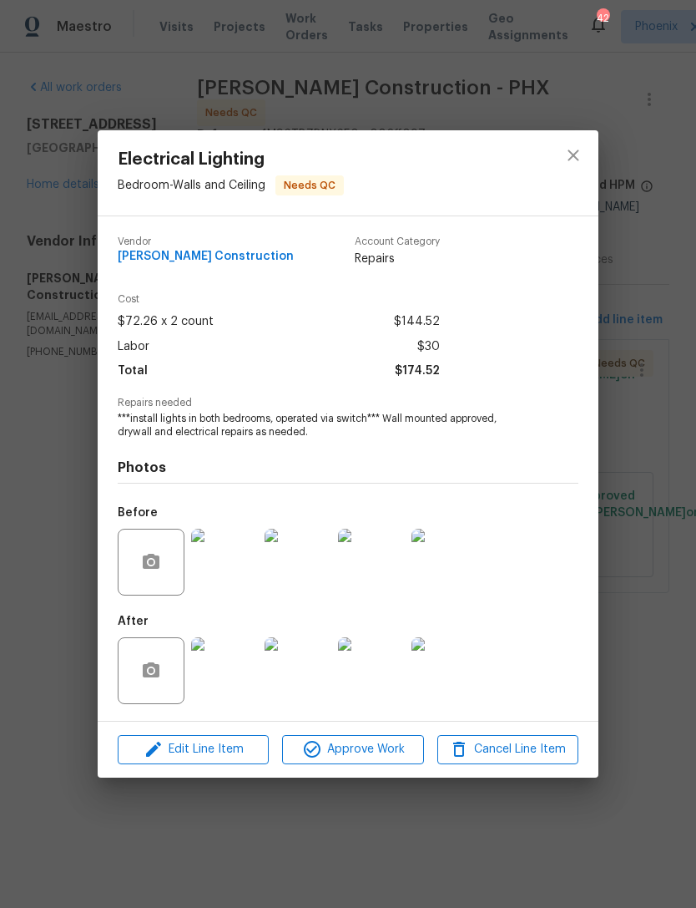 This screenshot has height=908, width=696. I want to click on h4: Photos, so click(348, 468).